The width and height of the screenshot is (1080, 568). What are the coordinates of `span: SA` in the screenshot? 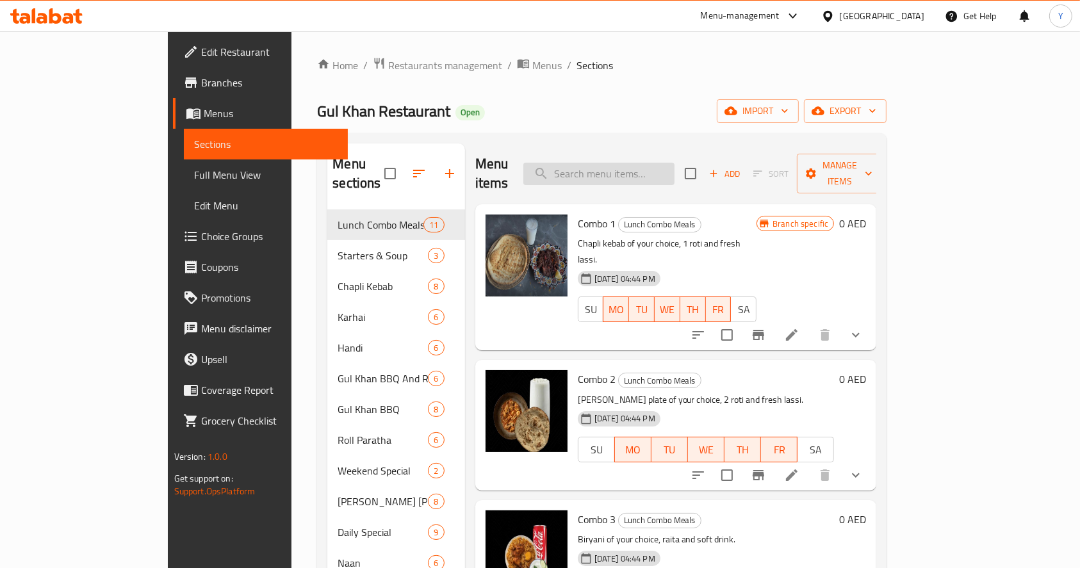 It's located at (815, 450).